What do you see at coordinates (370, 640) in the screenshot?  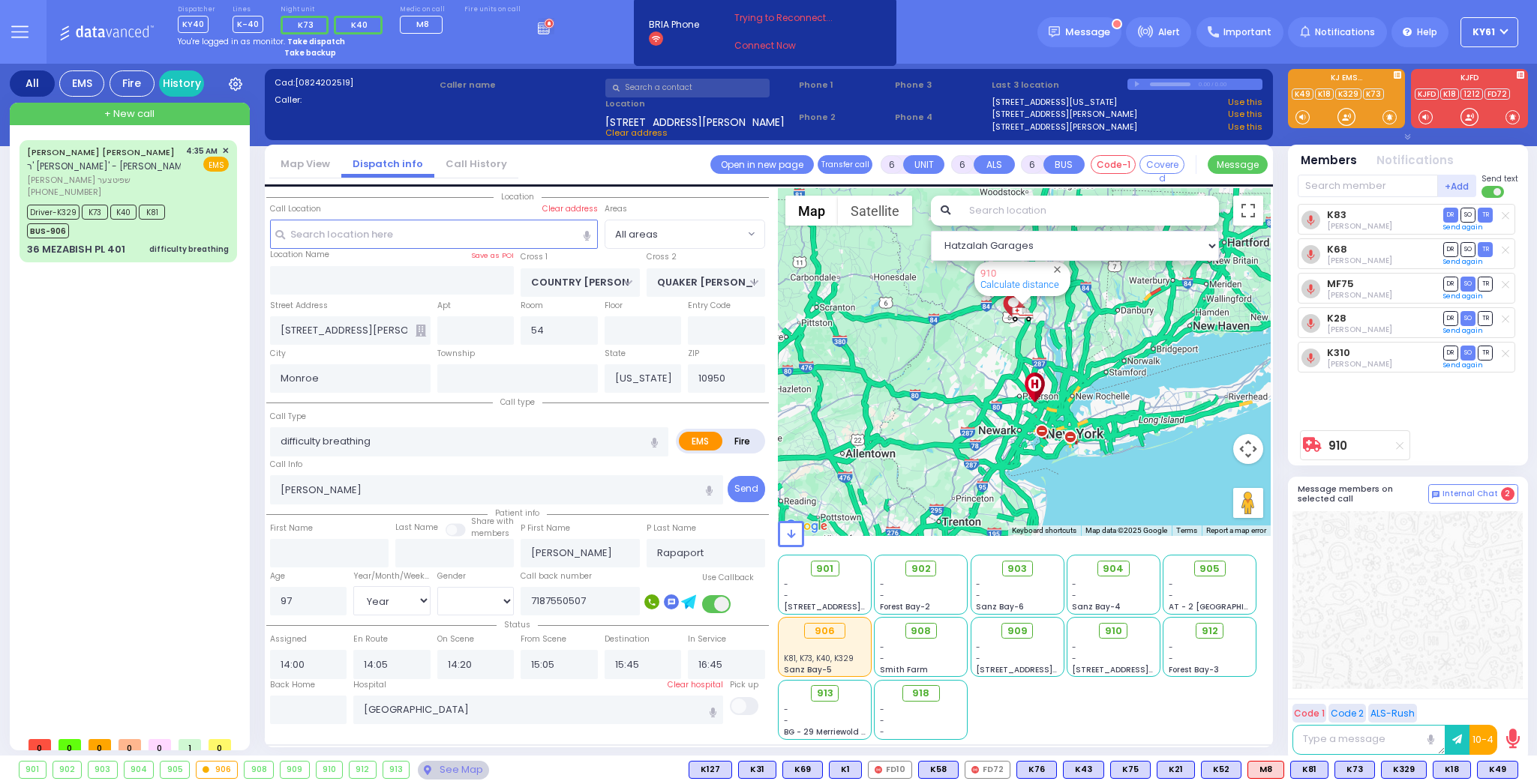 I see `label: En Route` at bounding box center [370, 640].